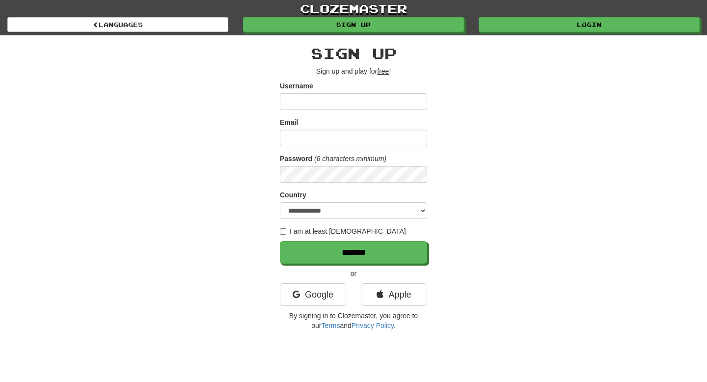 This screenshot has width=707, height=382. What do you see at coordinates (350, 158) in the screenshot?
I see `em: (6 characters minimum)` at bounding box center [350, 158].